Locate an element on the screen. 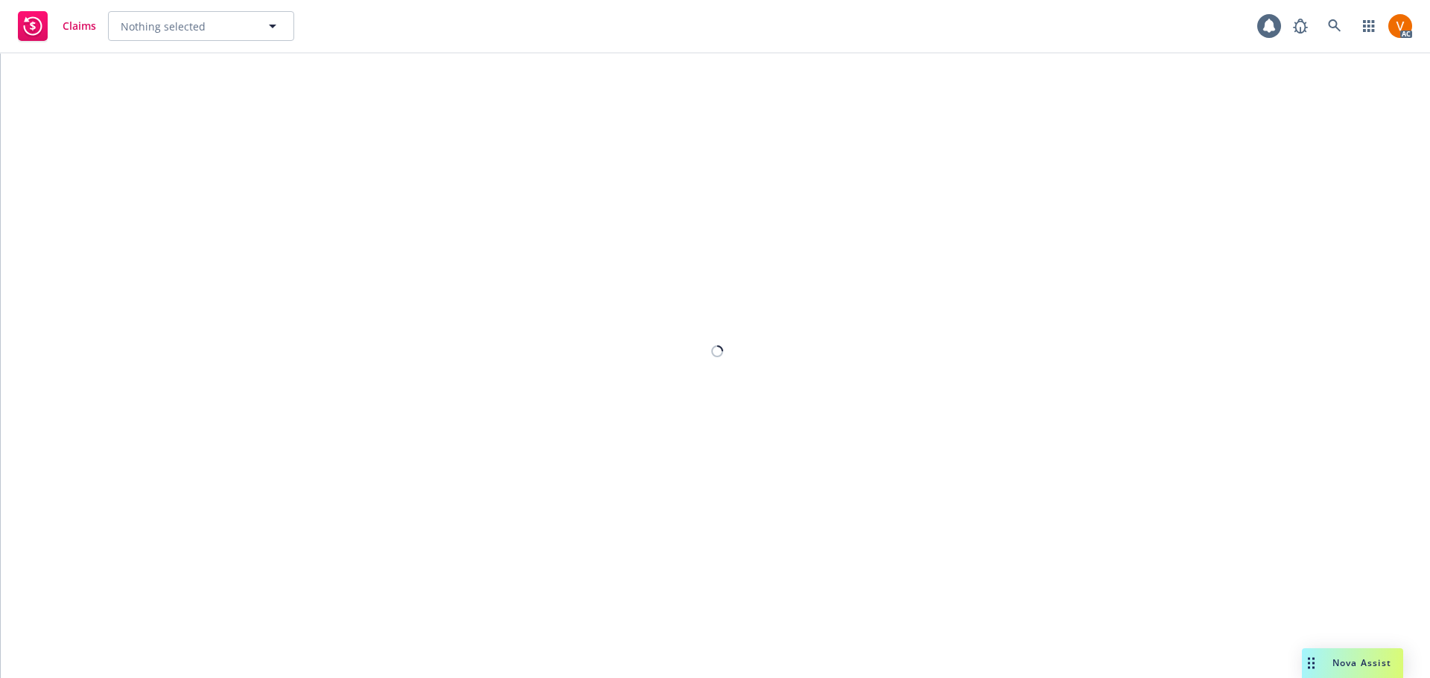  a: Search is located at coordinates (1334, 26).